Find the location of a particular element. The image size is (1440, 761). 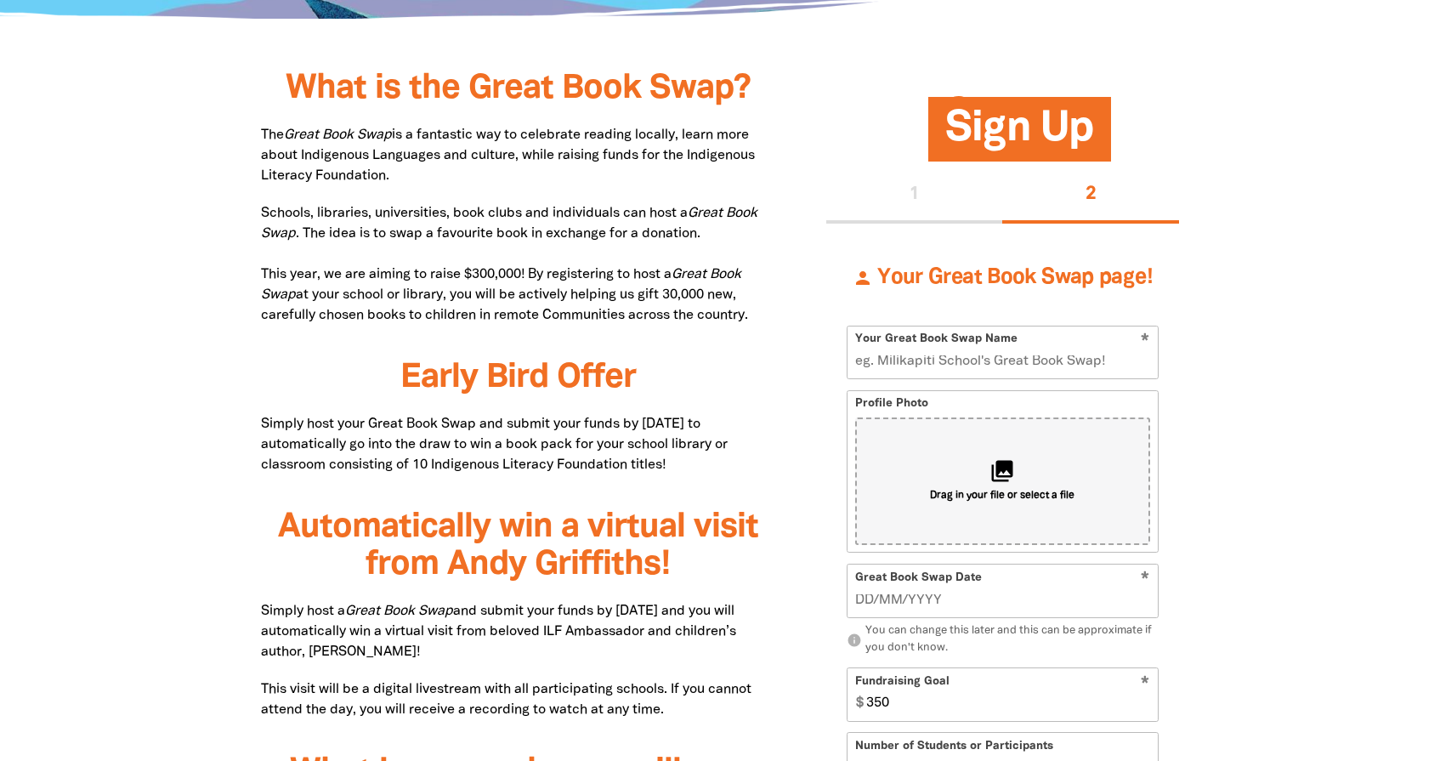

span: Drag in your file or select a file is located at coordinates (1002, 496).